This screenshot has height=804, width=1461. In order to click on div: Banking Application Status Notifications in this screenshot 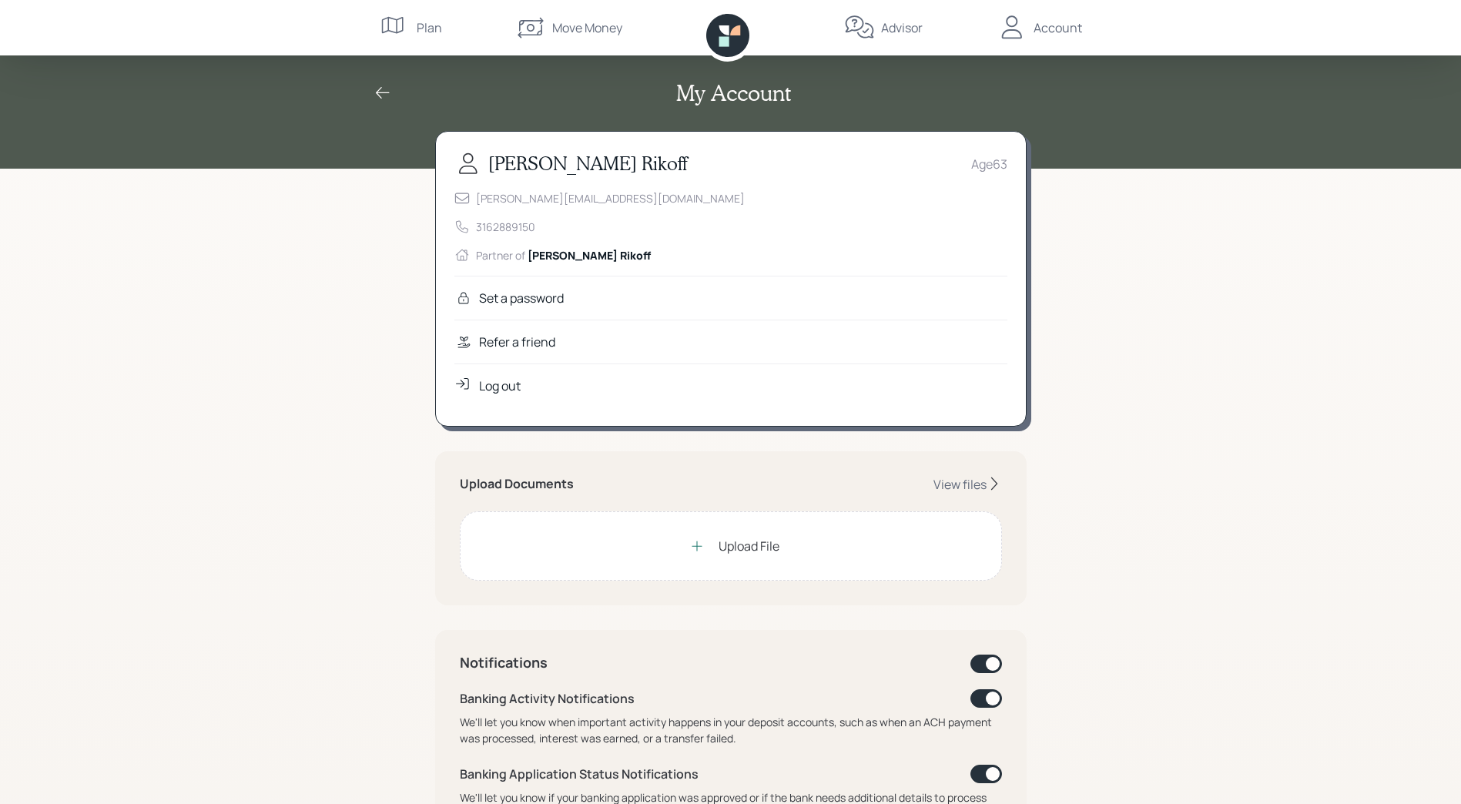, I will do `click(579, 774)`.